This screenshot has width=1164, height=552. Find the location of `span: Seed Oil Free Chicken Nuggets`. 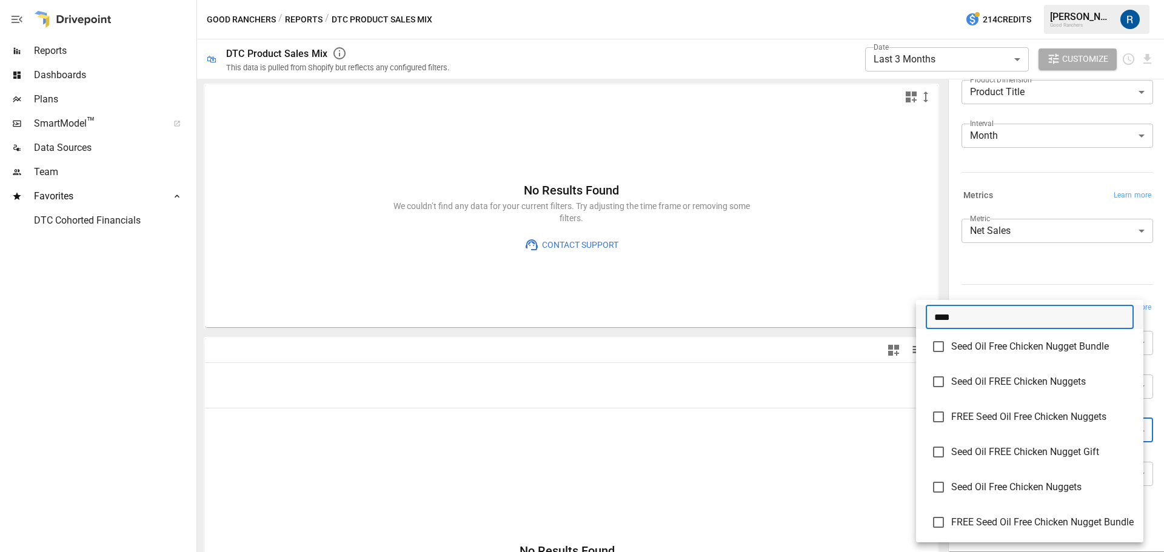

span: Seed Oil Free Chicken Nuggets is located at coordinates (1042, 487).